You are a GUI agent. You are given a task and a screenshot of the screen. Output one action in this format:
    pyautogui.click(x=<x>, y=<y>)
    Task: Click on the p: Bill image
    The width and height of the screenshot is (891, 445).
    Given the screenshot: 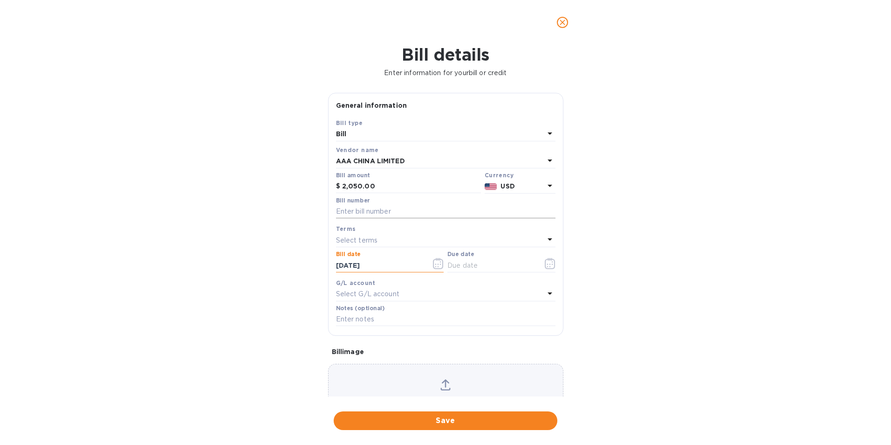 What is the action you would take?
    pyautogui.click(x=446, y=351)
    